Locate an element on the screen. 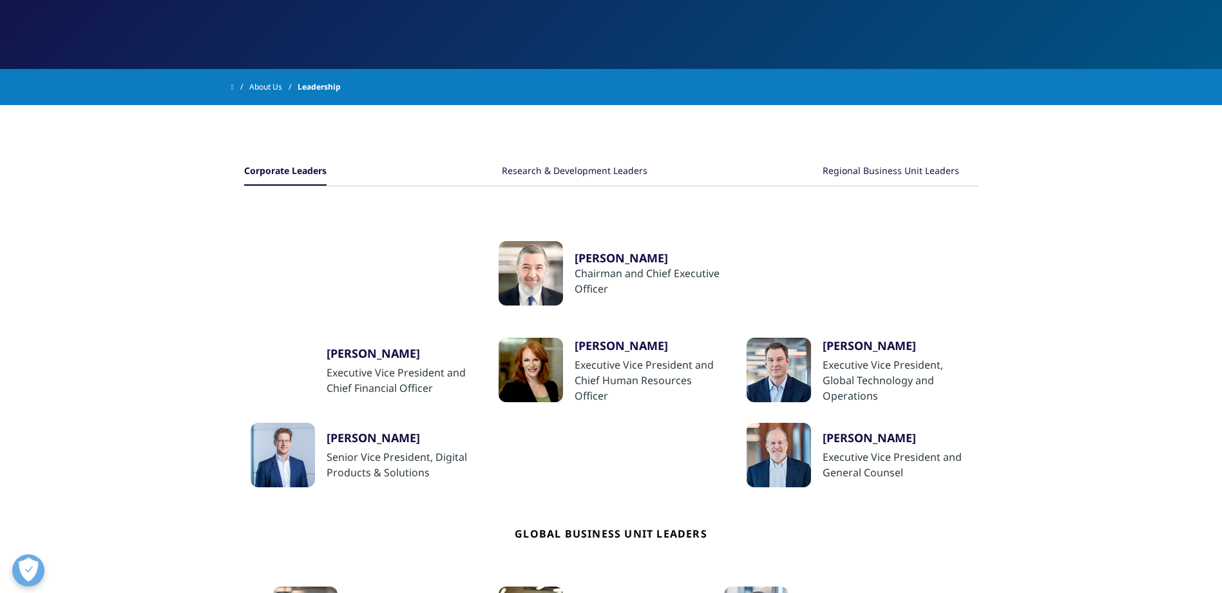 This screenshot has width=1222, height=593. div: Senior Vice President, Digital Products & Solutions is located at coordinates (401, 465).